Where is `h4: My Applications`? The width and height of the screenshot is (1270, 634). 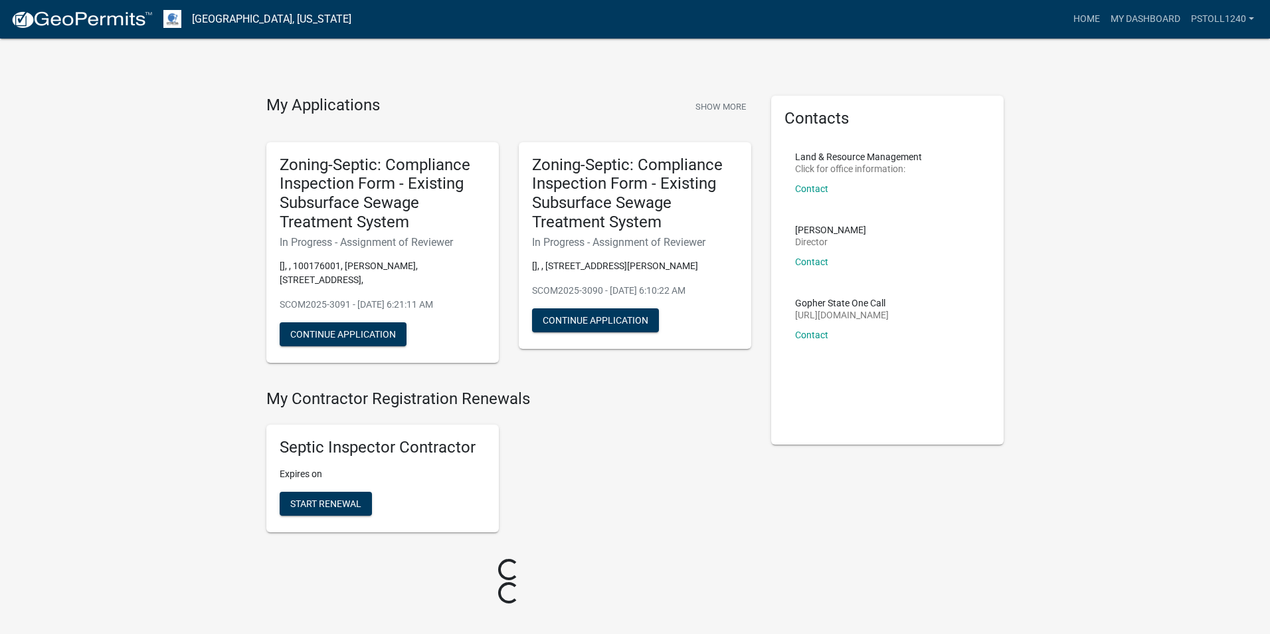 h4: My Applications is located at coordinates (323, 106).